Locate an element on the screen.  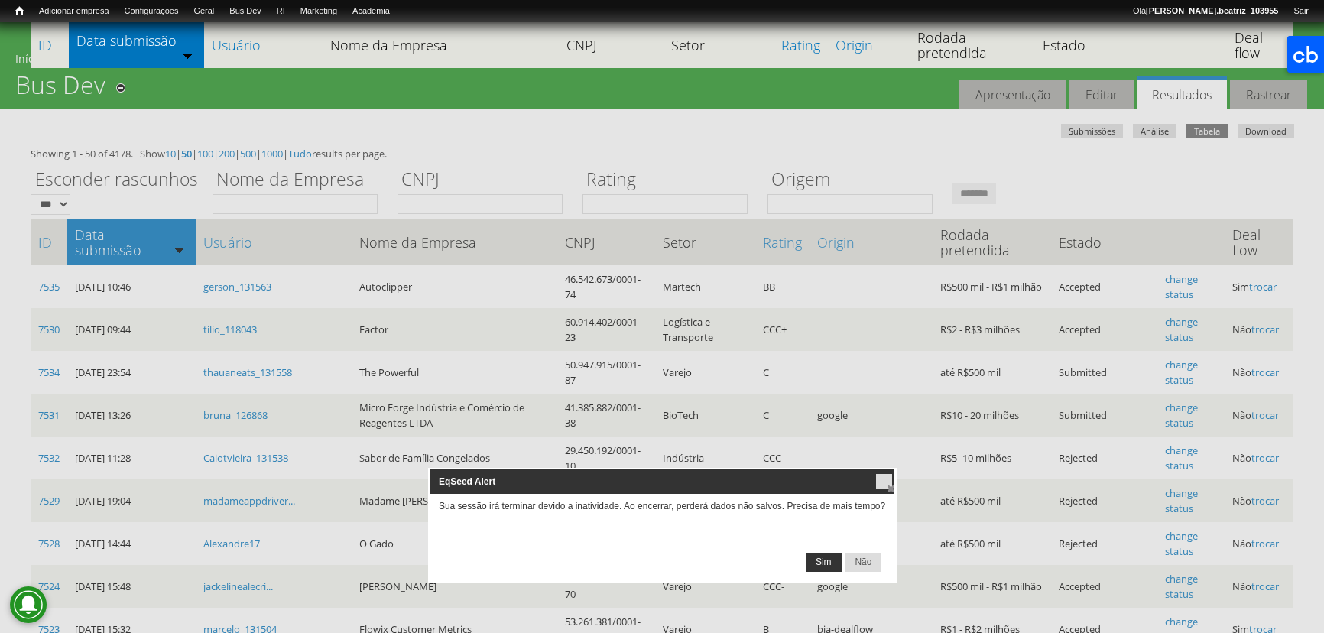
a: Sair is located at coordinates (1301, 11).